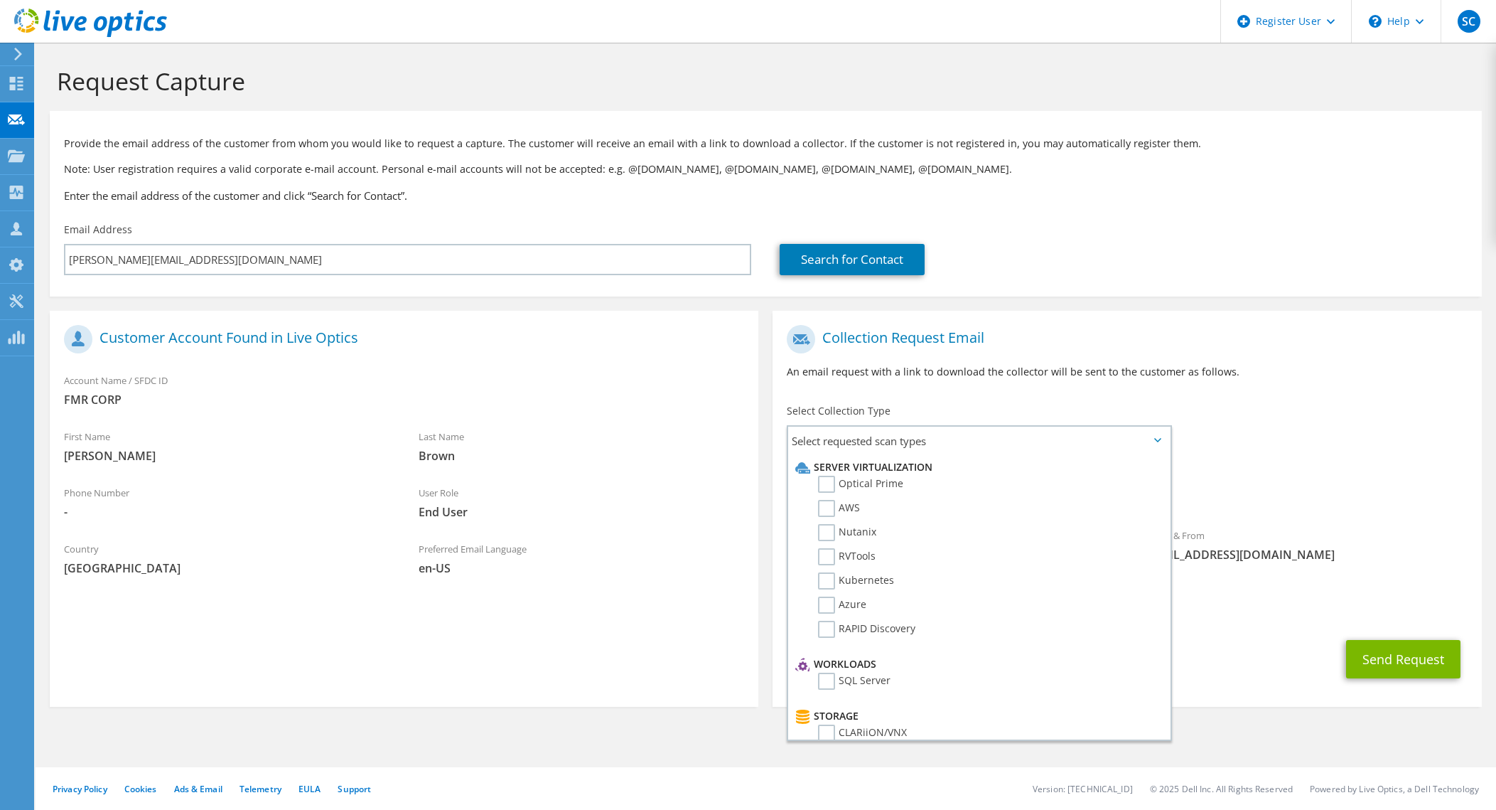  Describe the element at coordinates (977, 664) in the screenshot. I see `li: Workloads` at that location.